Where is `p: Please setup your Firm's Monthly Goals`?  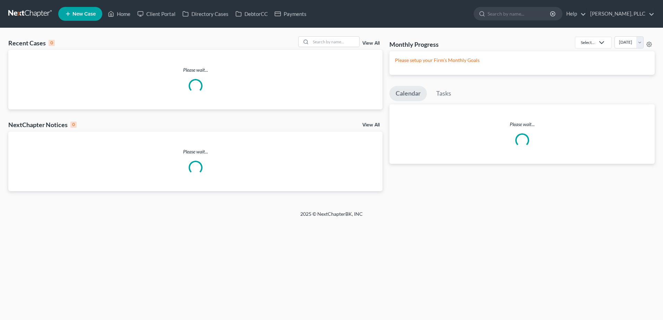
p: Please setup your Firm's Monthly Goals is located at coordinates (522, 60).